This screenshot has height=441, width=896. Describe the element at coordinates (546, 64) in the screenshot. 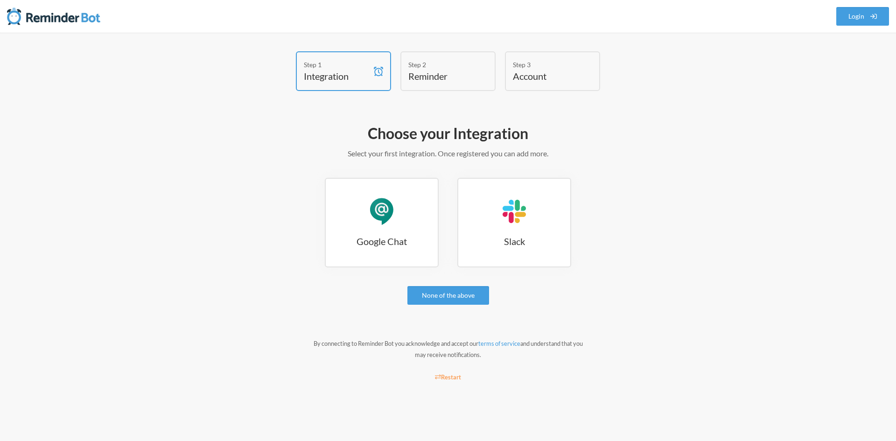

I see `div: Step 3` at that location.